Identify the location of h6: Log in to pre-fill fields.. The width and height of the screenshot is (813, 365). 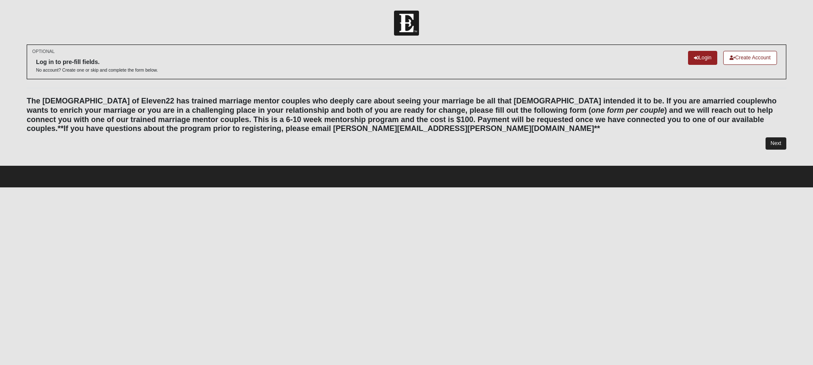
(97, 62).